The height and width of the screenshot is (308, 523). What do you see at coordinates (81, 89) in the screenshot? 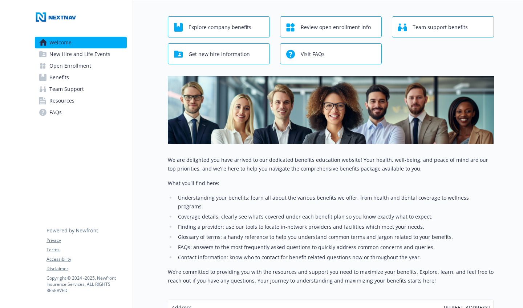
I see `a: Team Support` at bounding box center [81, 89].